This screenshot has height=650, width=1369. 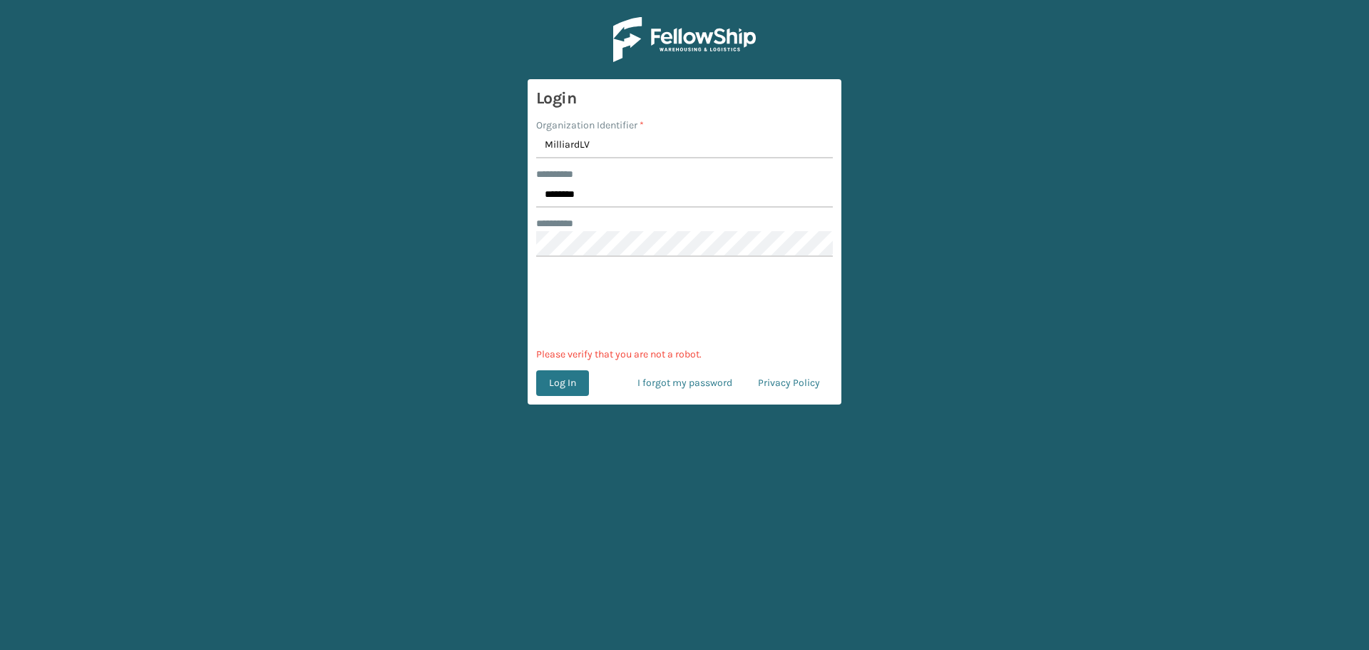 What do you see at coordinates (685, 383) in the screenshot?
I see `a: I forgot my password` at bounding box center [685, 383].